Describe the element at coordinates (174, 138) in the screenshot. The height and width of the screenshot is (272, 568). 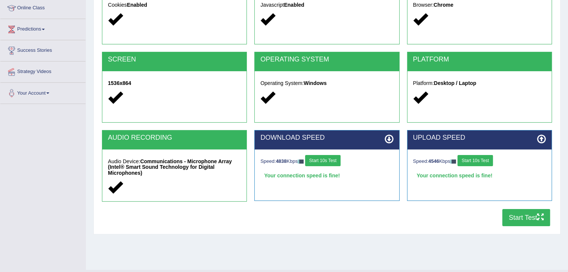
I see `h2: AUDIO RECORDING` at that location.